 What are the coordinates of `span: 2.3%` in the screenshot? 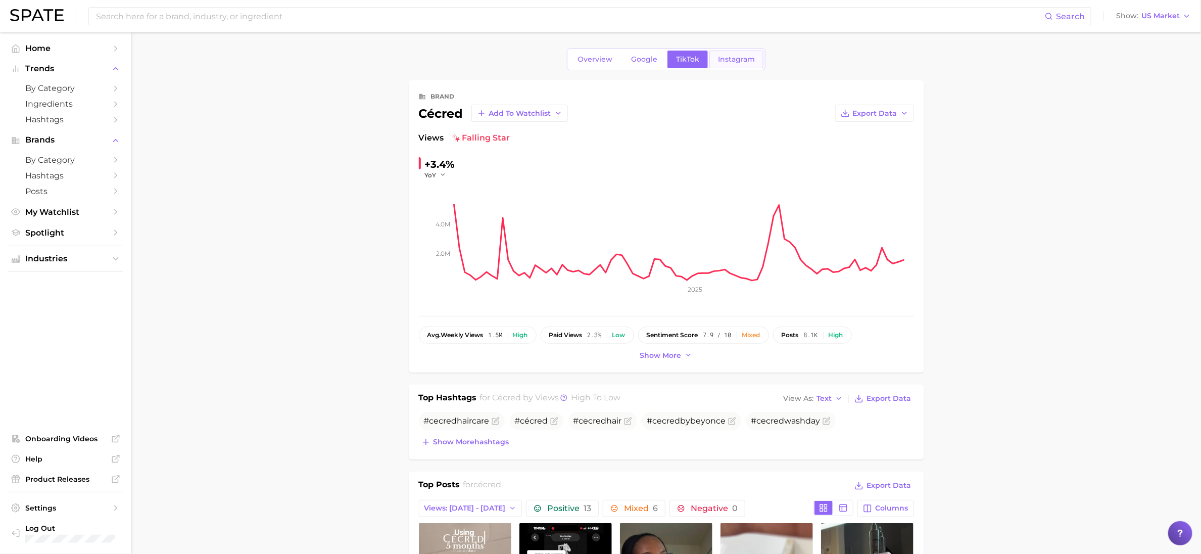 It's located at (595, 335).